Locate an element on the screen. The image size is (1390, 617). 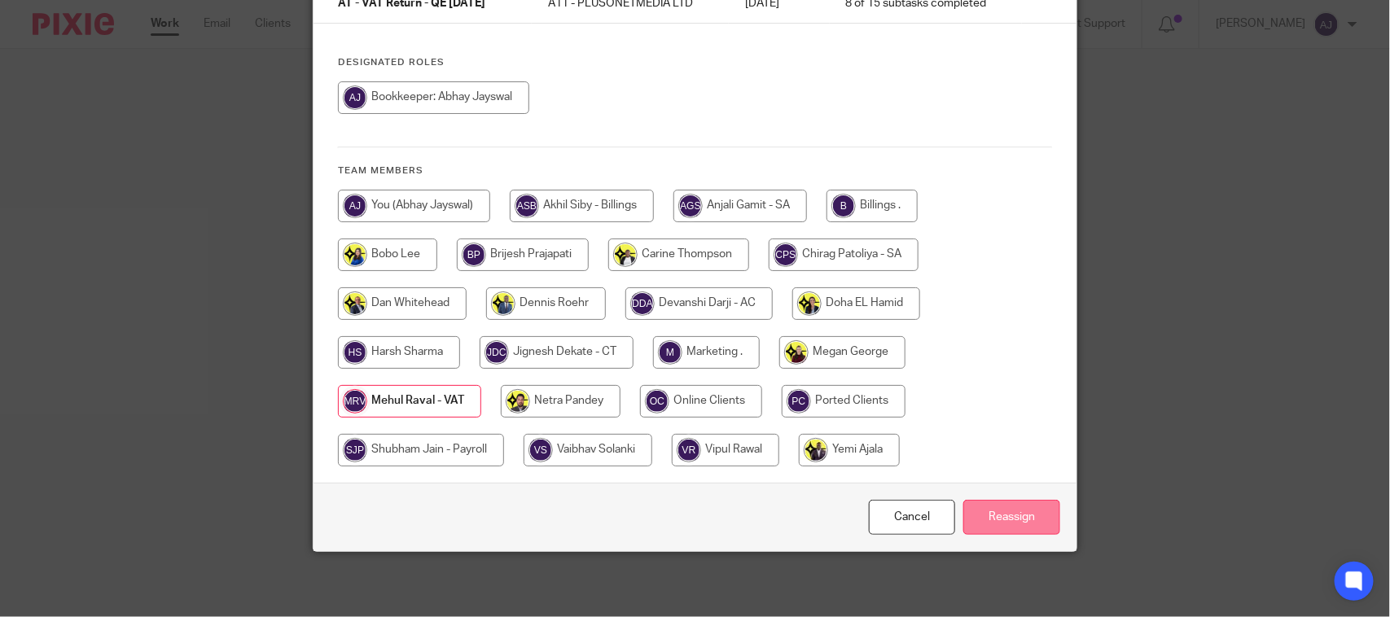
h4: Team members is located at coordinates (695, 171).